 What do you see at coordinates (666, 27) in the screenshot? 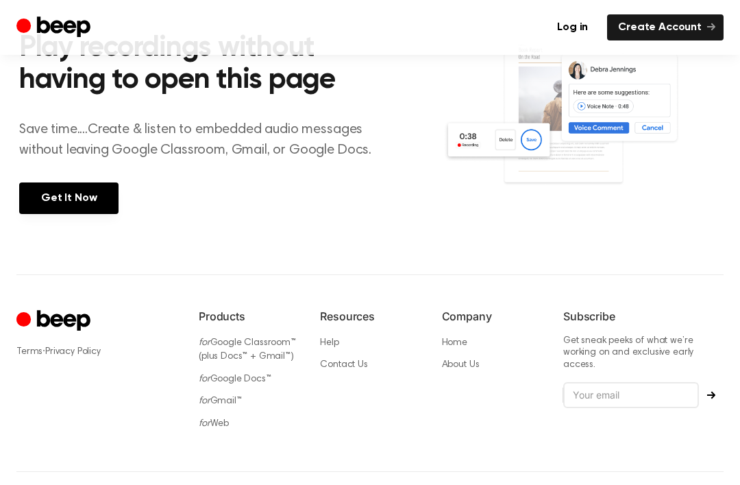
I see `a: Create Account` at bounding box center [666, 27].